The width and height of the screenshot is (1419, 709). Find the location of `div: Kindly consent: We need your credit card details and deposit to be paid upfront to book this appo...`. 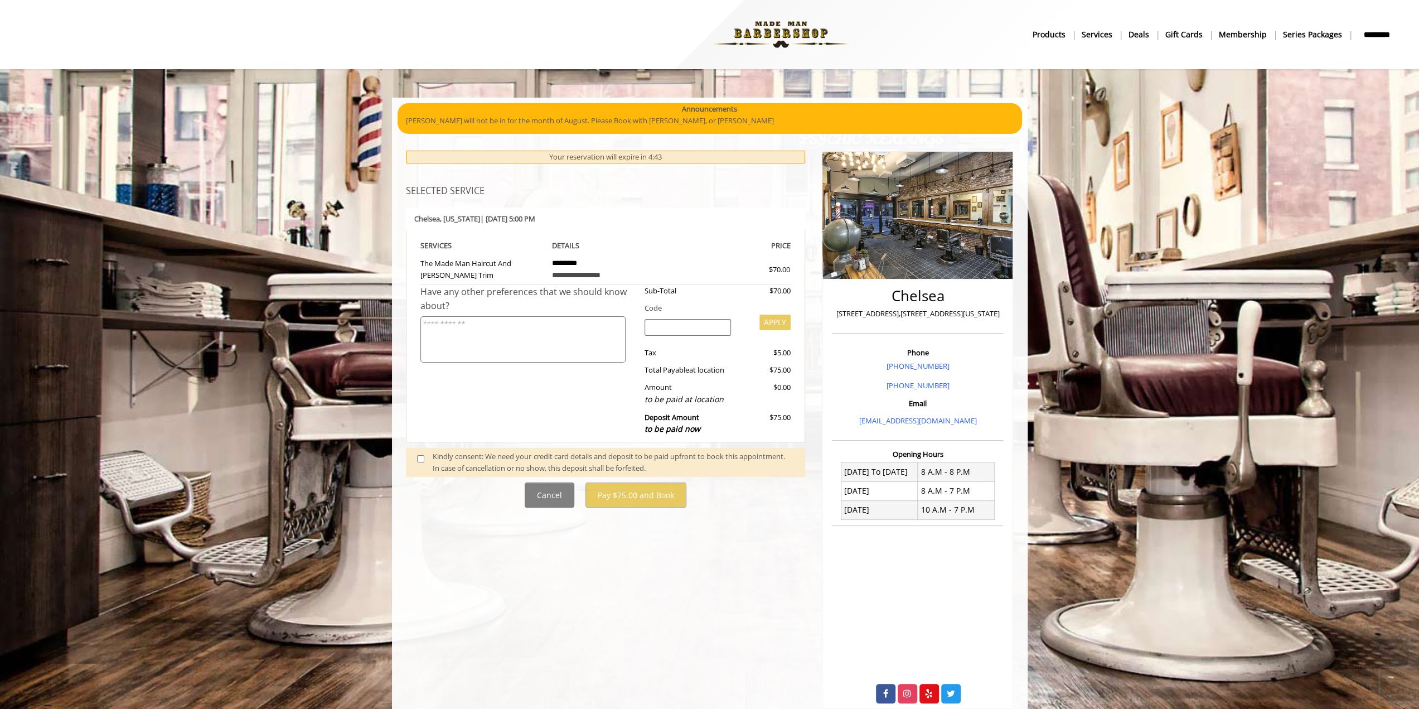

div: Kindly consent: We need your credit card details and deposit to be paid upfront to book this appo... is located at coordinates (613, 462).